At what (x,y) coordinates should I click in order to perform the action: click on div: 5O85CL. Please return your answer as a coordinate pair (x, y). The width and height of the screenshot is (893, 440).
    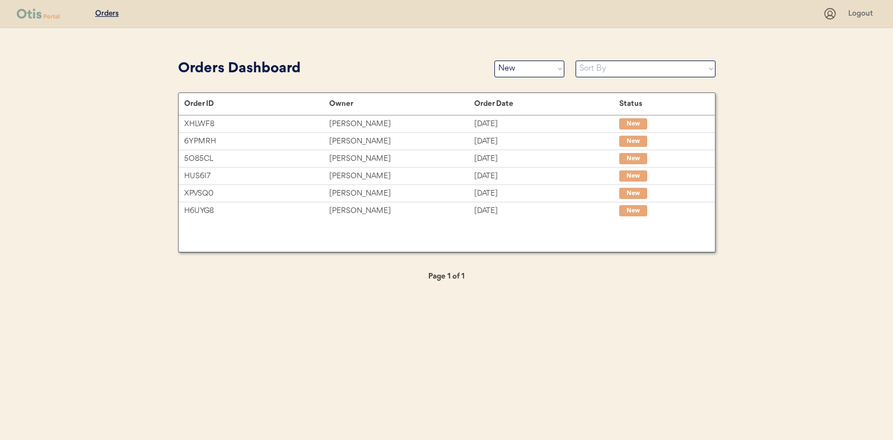
    Looking at the image, I should click on (257, 159).